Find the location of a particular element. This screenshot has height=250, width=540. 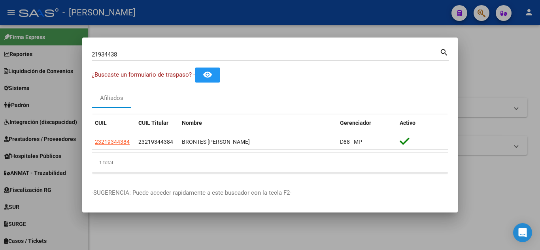

span: Nombre is located at coordinates (192, 123).